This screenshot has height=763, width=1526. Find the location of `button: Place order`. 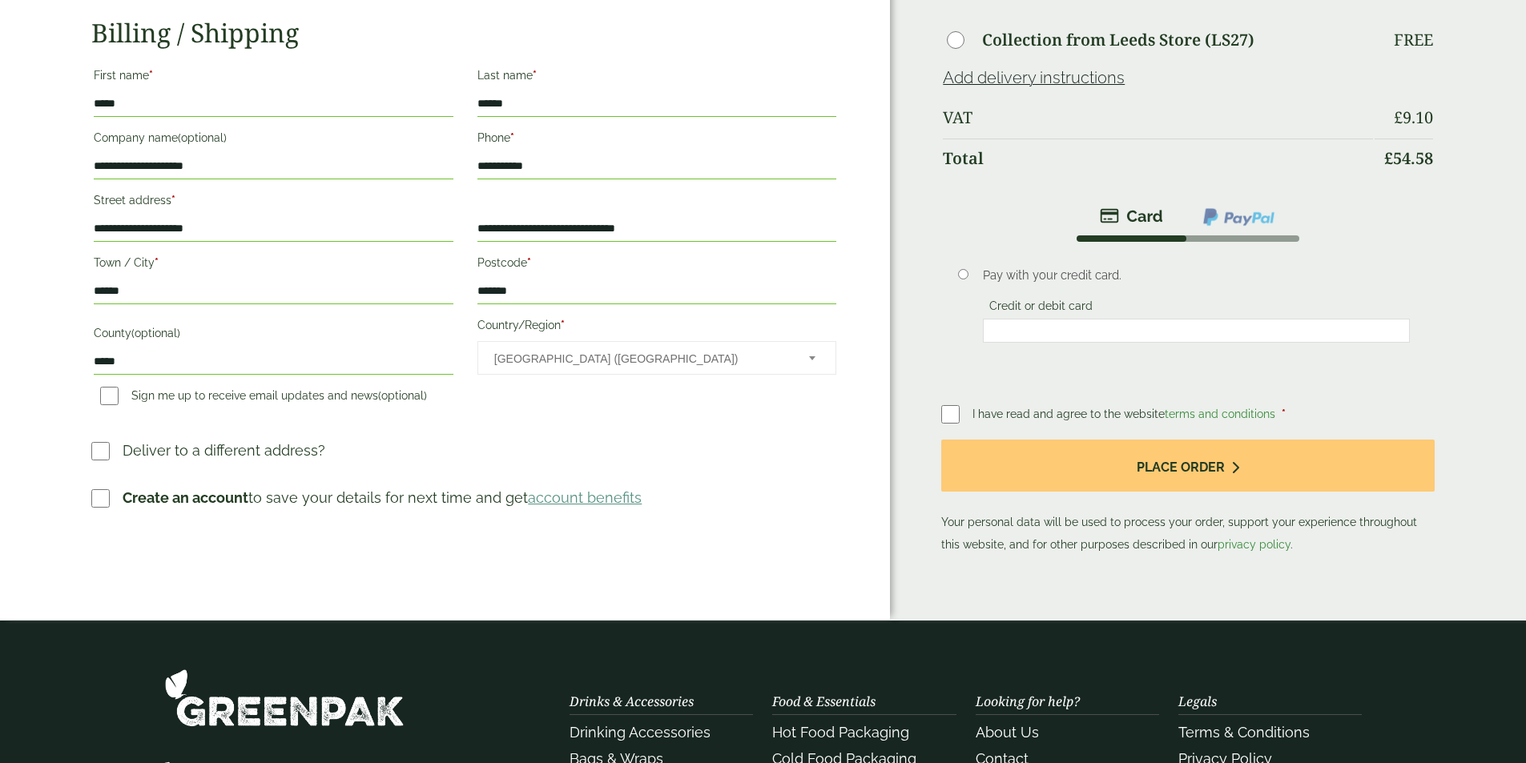

button: Place order is located at coordinates (1187, 465).